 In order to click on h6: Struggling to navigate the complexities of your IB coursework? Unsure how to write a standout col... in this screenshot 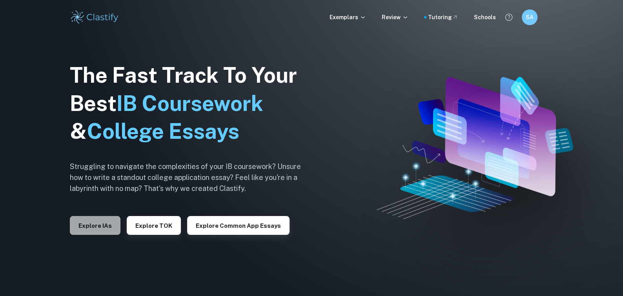, I will do `click(192, 178)`.